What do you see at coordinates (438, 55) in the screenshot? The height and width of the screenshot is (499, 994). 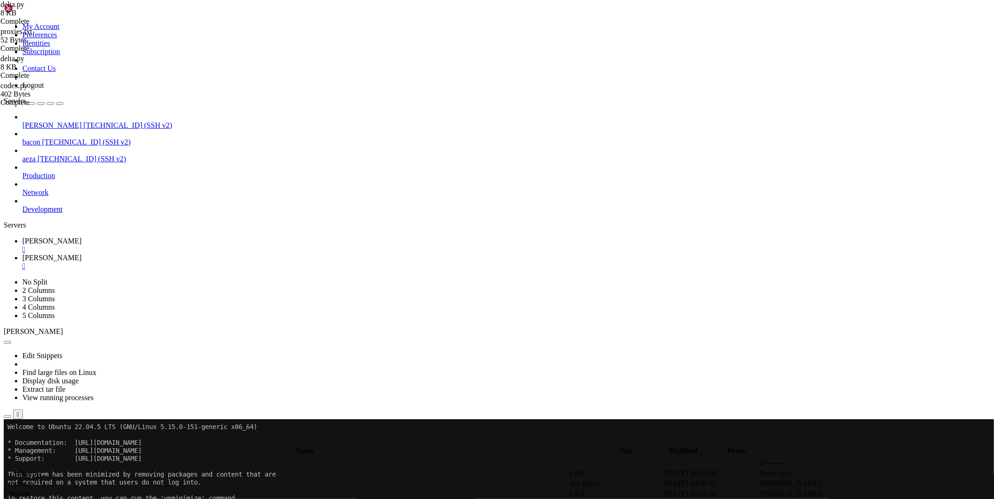 I see `x-row: This system has been minimized by removing packages and content that are` at bounding box center [438, 55].